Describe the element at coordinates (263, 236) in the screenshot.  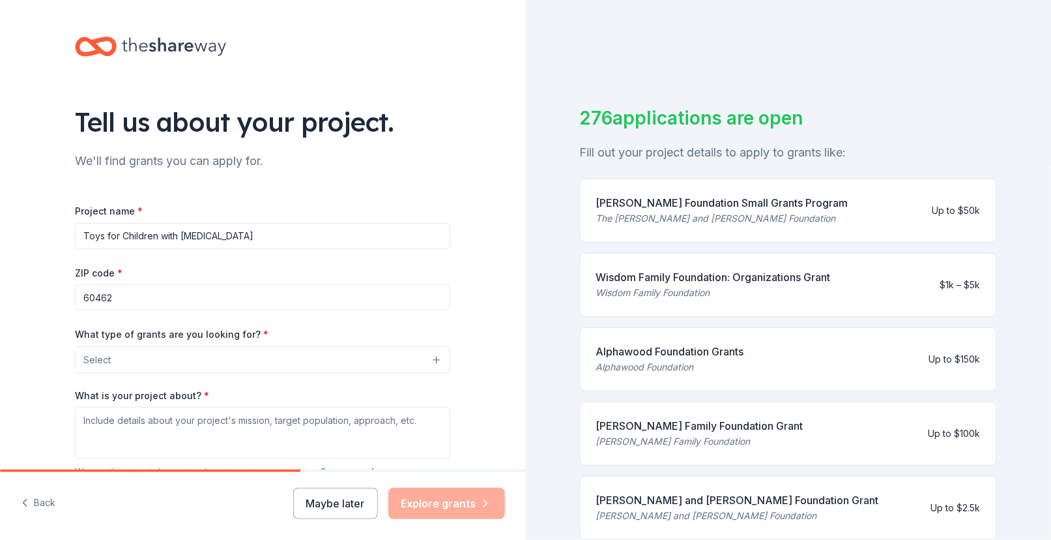
I see `input: After school program` at that location.